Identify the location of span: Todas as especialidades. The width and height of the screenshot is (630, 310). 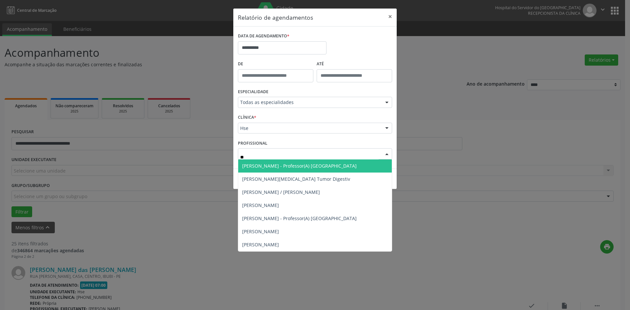
(309, 102).